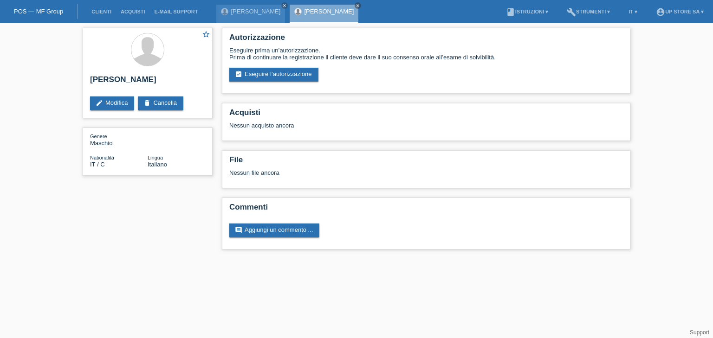 The height and width of the screenshot is (338, 713). I want to click on a: deleteCancella, so click(161, 104).